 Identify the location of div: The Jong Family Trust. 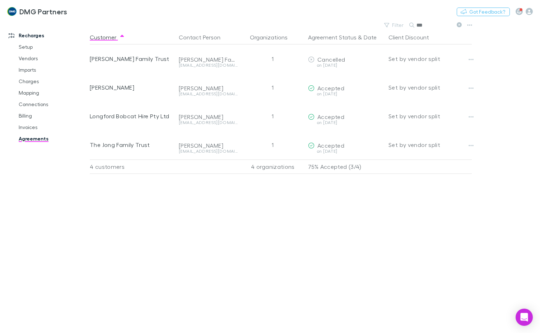
(131, 145).